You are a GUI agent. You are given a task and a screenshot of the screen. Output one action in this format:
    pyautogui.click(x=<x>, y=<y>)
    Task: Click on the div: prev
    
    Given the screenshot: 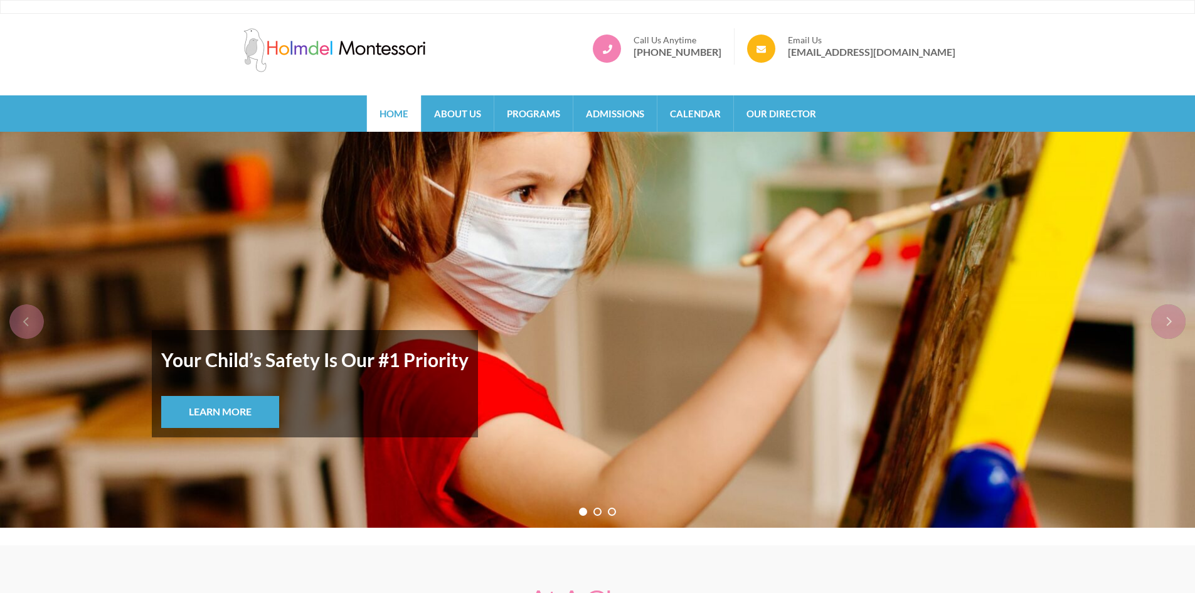 What is the action you would take?
    pyautogui.click(x=26, y=321)
    